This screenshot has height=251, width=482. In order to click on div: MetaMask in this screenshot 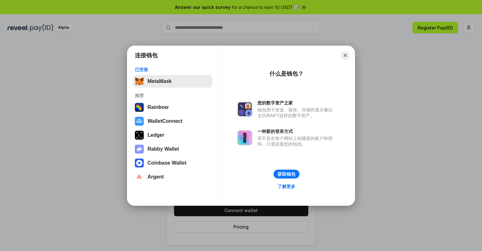, I will do `click(160, 81)`.